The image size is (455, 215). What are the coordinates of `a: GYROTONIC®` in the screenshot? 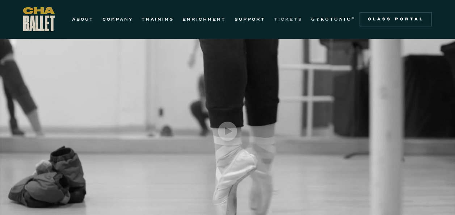 It's located at (333, 19).